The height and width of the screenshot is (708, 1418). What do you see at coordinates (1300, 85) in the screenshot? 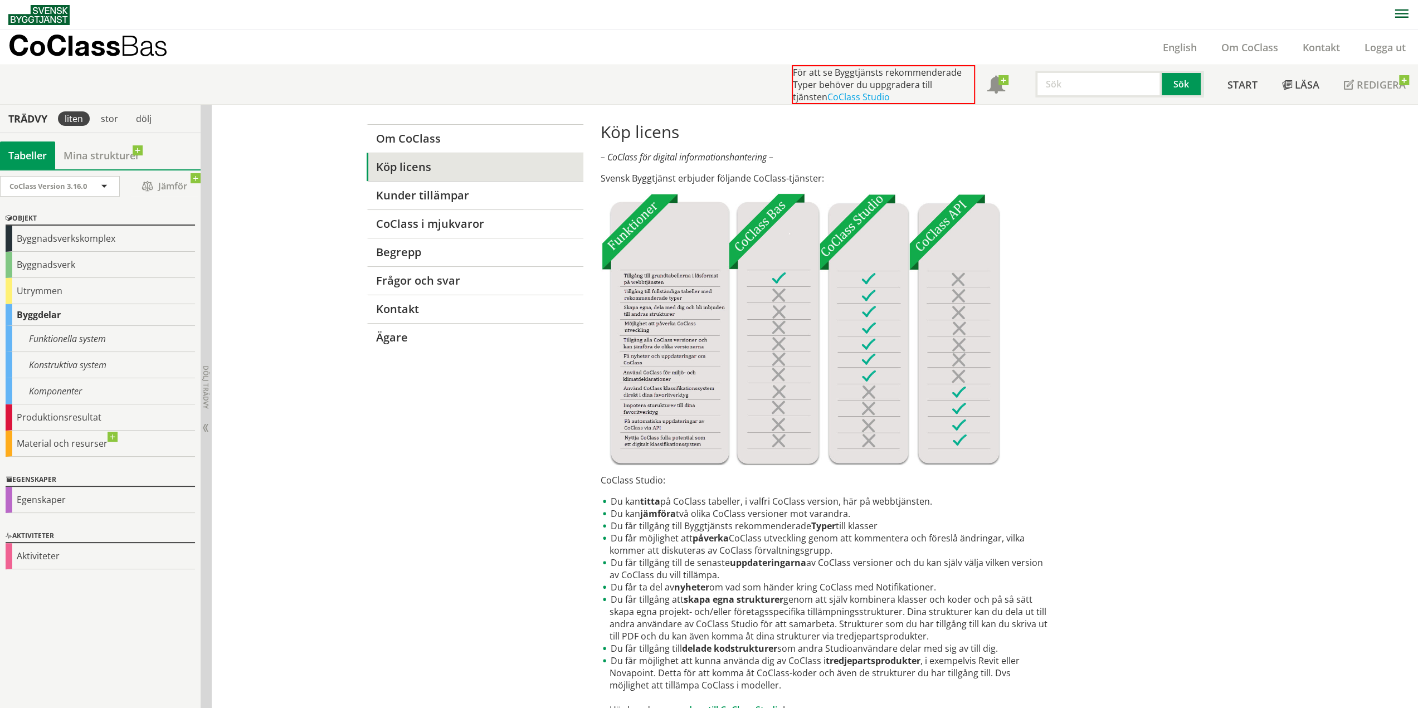
I see `a: Läsa` at bounding box center [1300, 85].